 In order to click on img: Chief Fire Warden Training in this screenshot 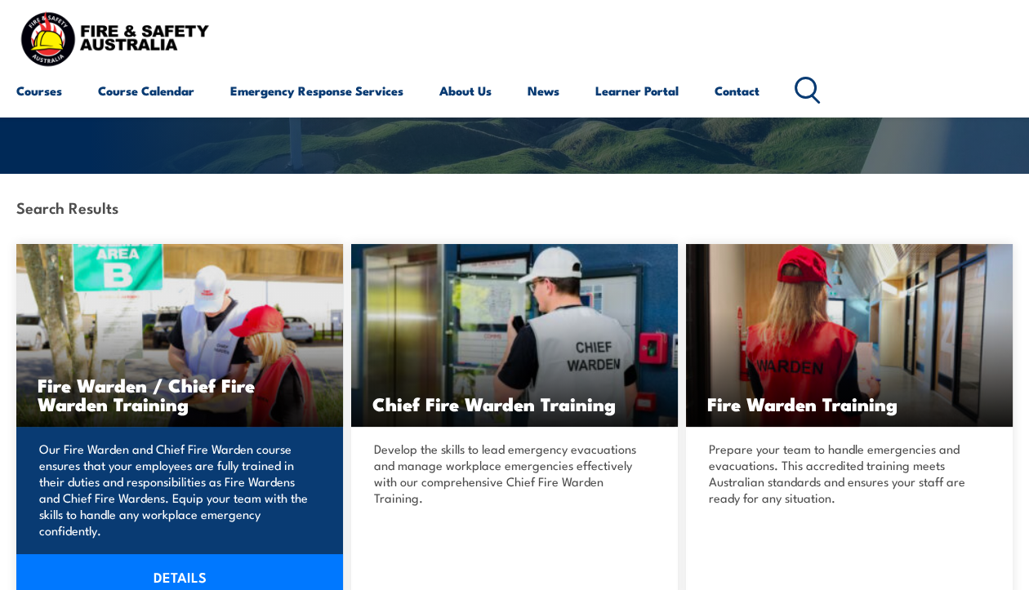, I will do `click(514, 336)`.